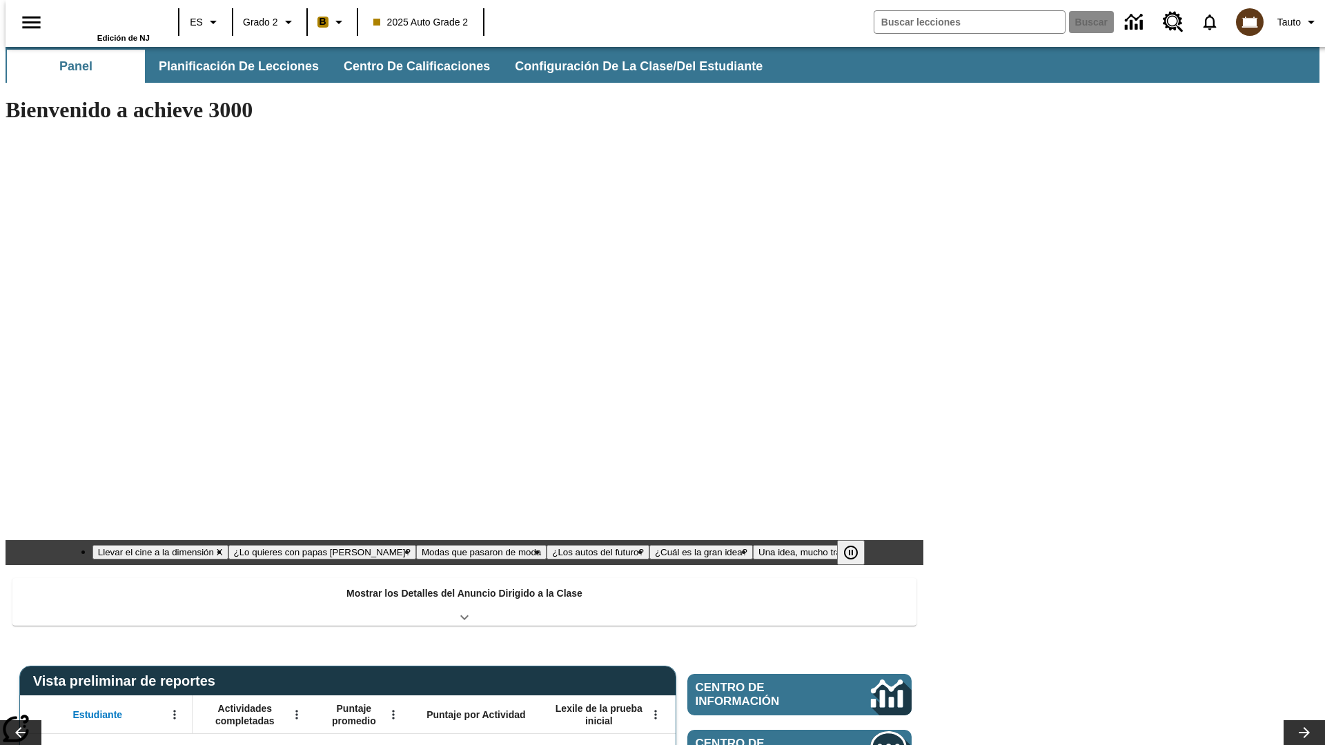 This screenshot has width=1325, height=745. I want to click on span: ES, so click(196, 22).